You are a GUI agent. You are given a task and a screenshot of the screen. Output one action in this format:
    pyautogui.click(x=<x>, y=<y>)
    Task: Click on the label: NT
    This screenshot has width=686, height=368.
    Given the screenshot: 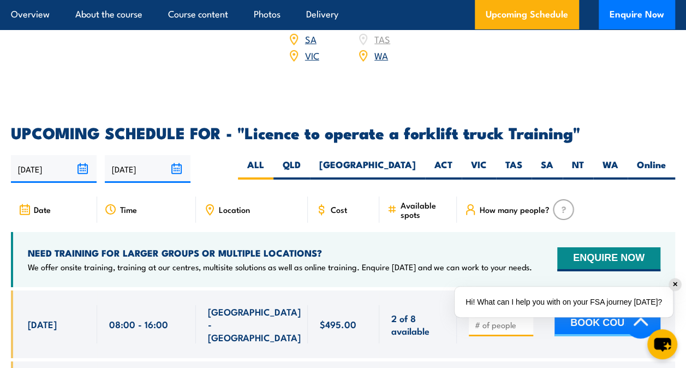 What is the action you would take?
    pyautogui.click(x=578, y=169)
    